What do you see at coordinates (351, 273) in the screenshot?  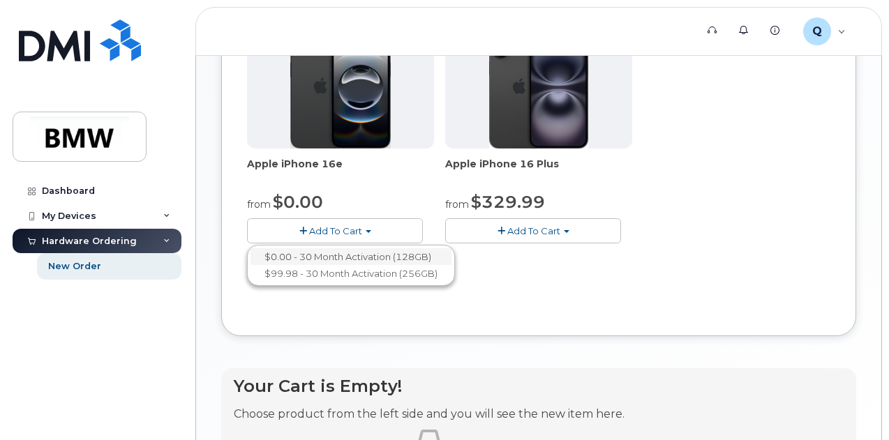 I see `a: $99.98 - 30 Month Activation (256GB)` at bounding box center [351, 273].